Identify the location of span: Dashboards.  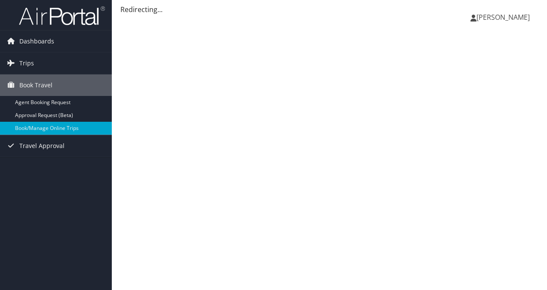
(37, 41).